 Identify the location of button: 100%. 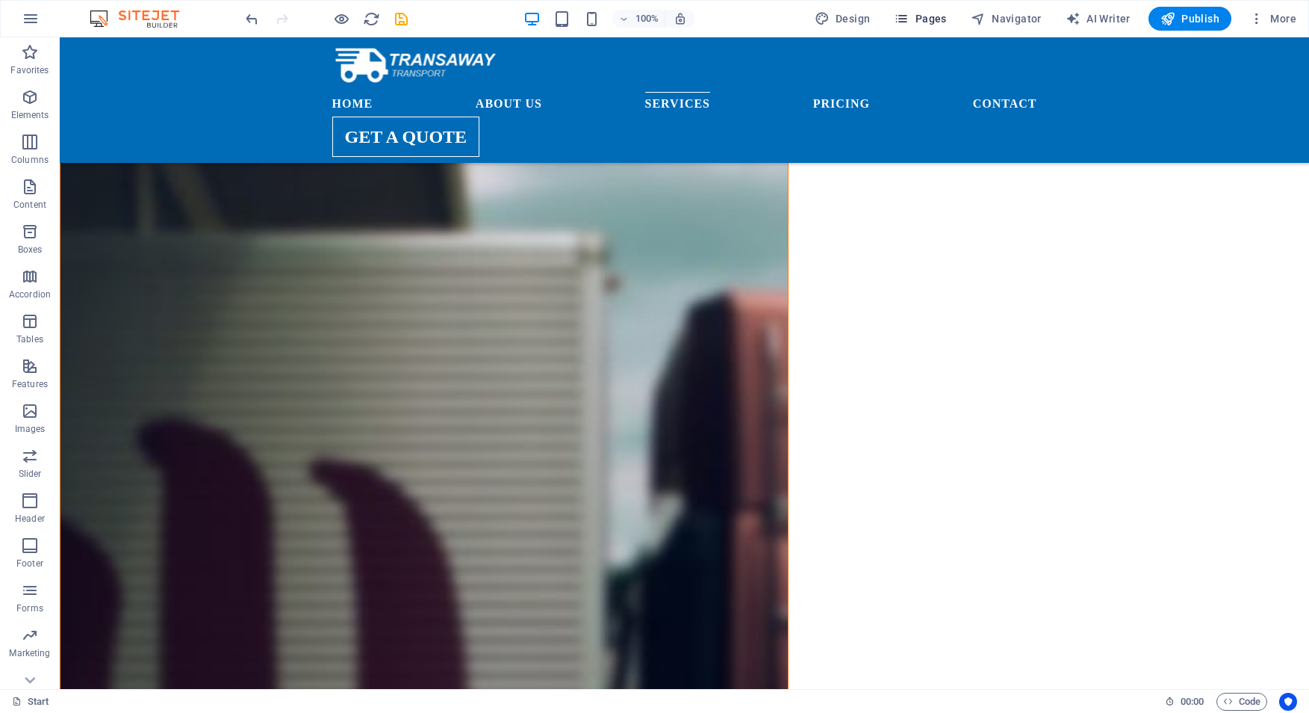
(639, 19).